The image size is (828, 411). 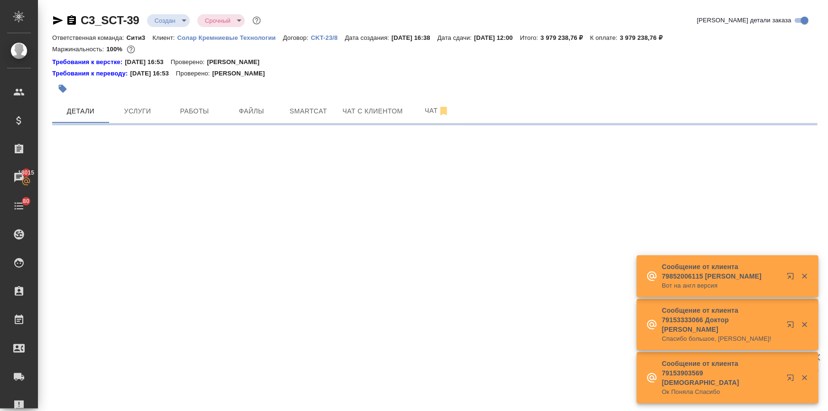 What do you see at coordinates (131, 49) in the screenshot?
I see `button: 0.00 RUB;` at bounding box center [131, 49].